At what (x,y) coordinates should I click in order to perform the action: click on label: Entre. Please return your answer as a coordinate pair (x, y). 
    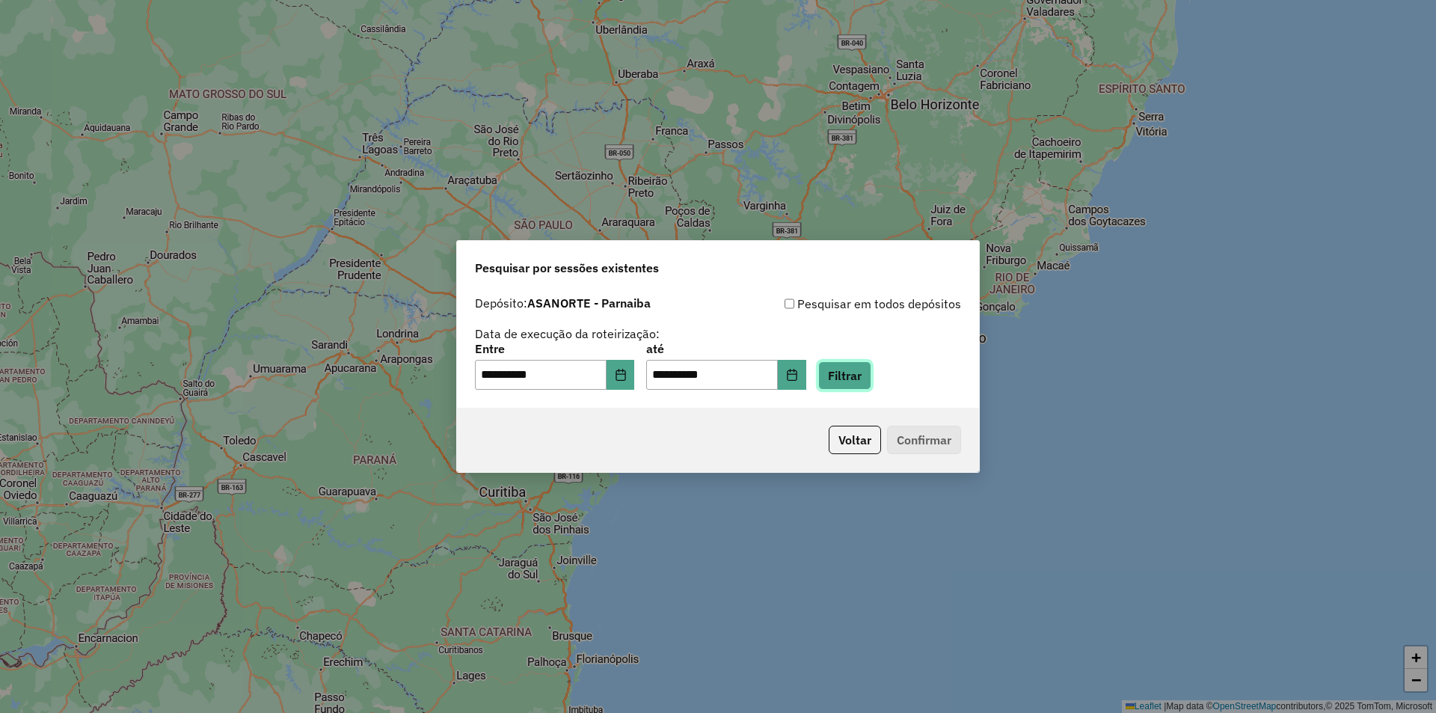
    Looking at the image, I should click on (554, 348).